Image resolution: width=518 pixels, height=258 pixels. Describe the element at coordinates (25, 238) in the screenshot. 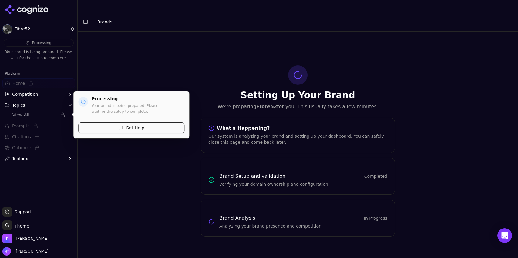

I see `button: Open organization switcher` at that location.